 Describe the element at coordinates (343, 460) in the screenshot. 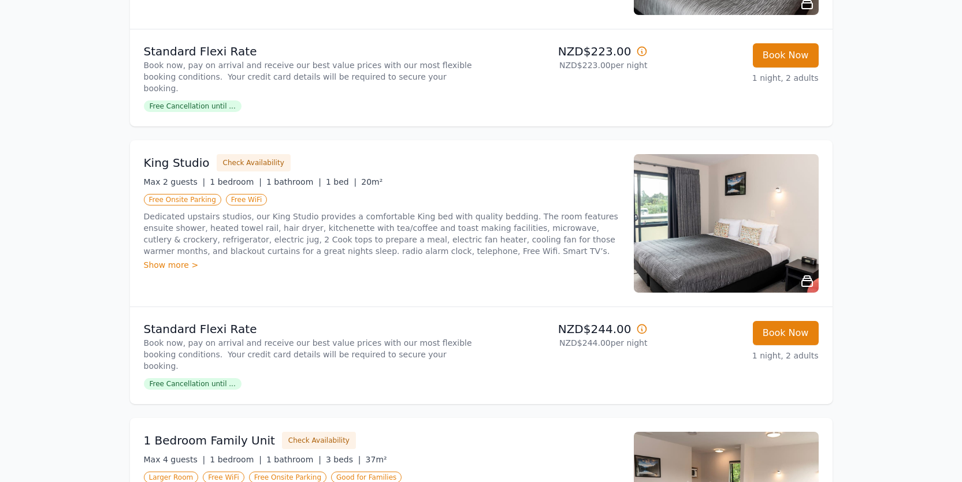

I see `span: 3 beds |` at that location.